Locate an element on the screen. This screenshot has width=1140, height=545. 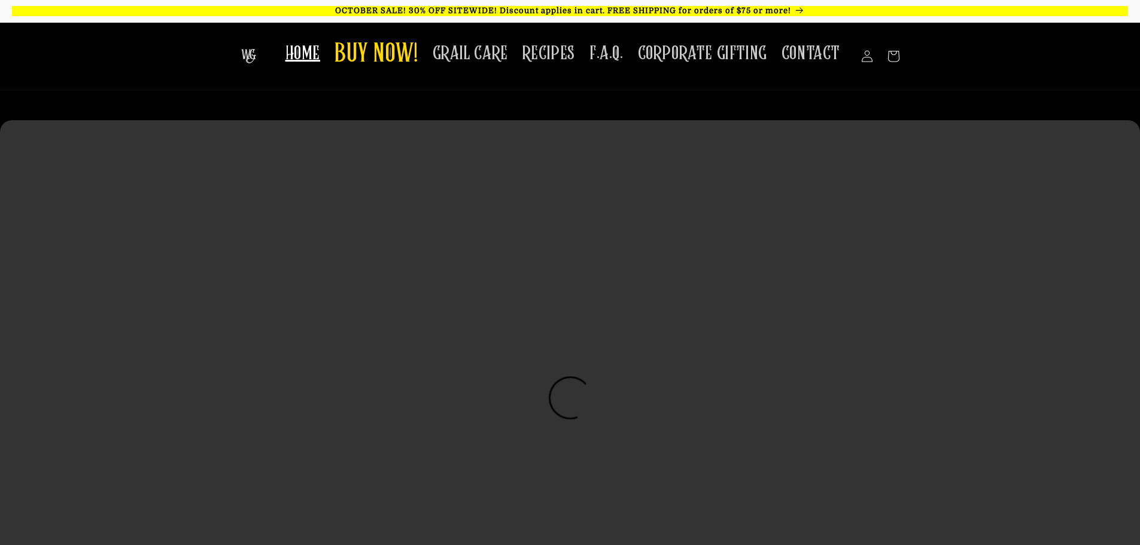
span: HOME is located at coordinates (303, 53).